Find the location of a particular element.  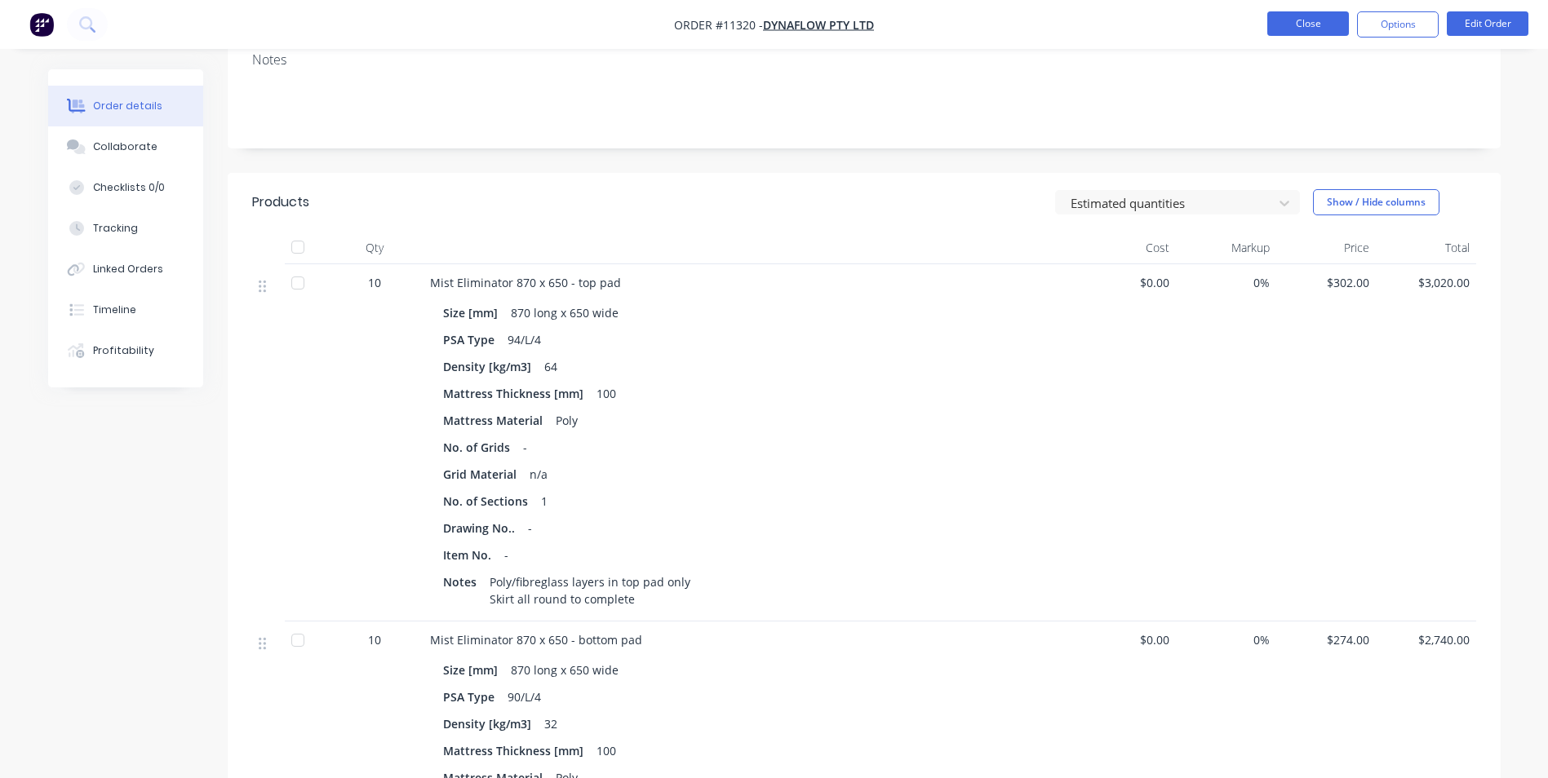

div: Qty is located at coordinates (374, 248).